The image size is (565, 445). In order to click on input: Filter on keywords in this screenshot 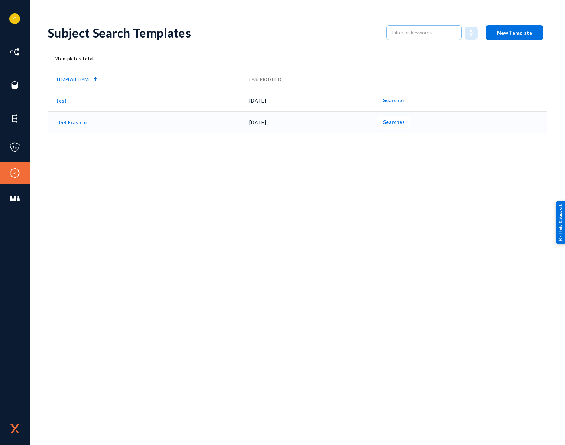, I will do `click(424, 32)`.